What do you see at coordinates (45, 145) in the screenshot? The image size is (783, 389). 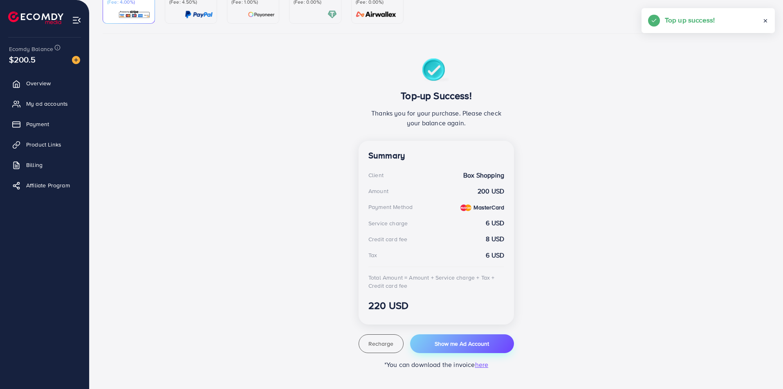 I see `a: Product Links` at bounding box center [45, 145].